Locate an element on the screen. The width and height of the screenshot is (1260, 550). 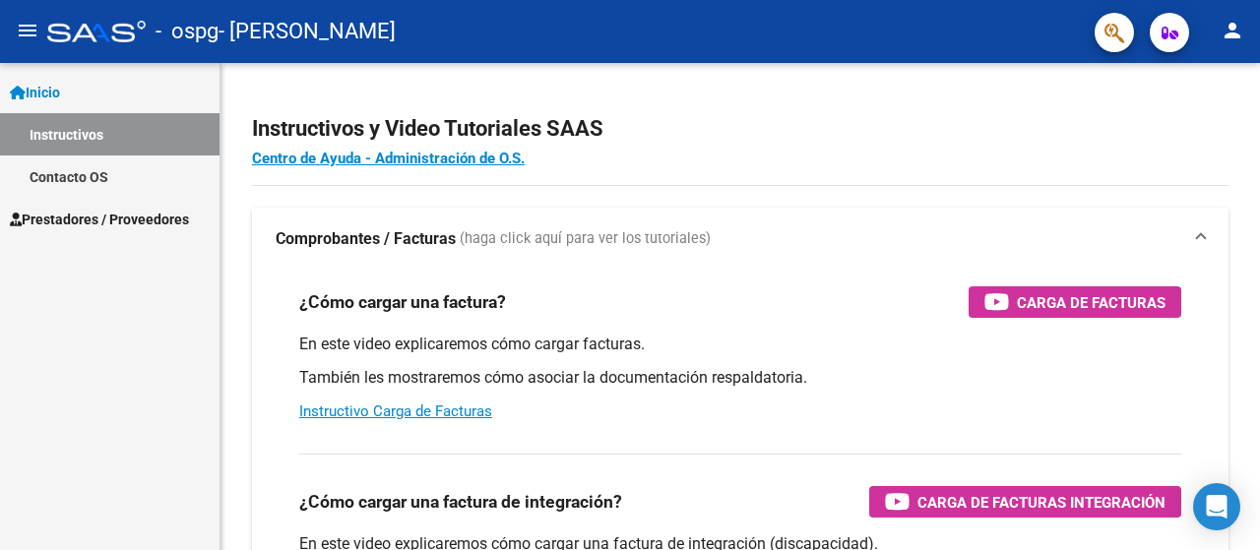
button: Carga de Facturas is located at coordinates (1075, 302).